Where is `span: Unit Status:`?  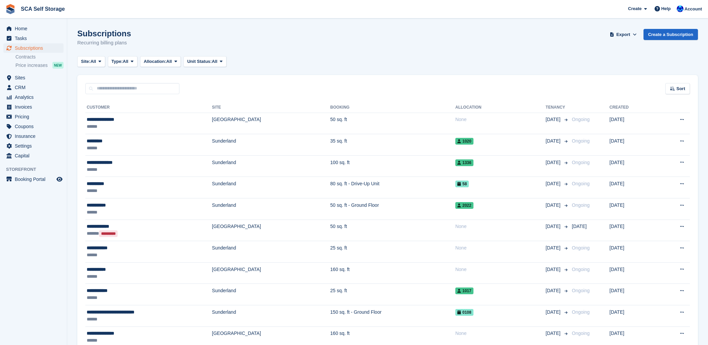
span: Unit Status: is located at coordinates (199, 61).